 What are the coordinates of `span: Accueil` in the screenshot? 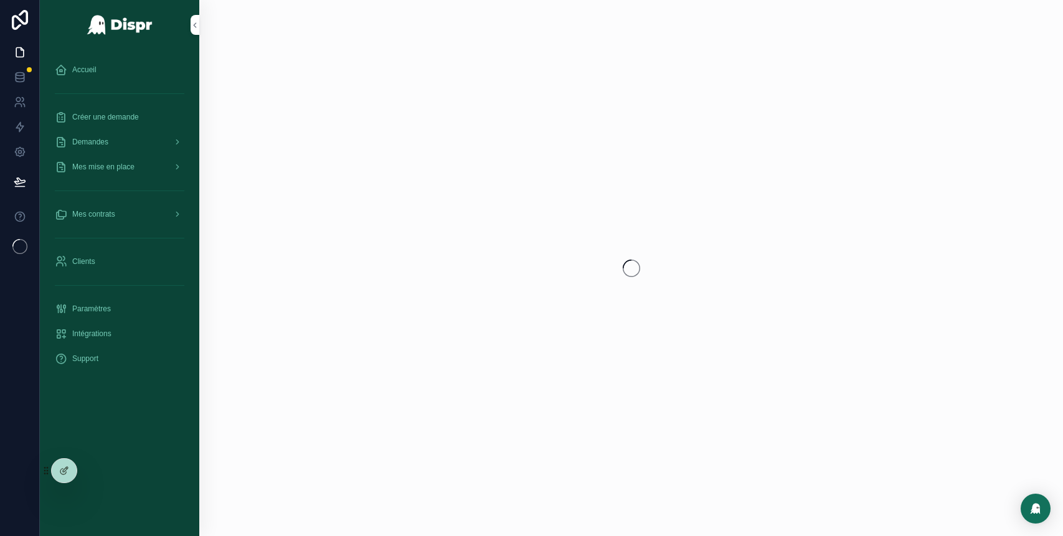 It's located at (84, 70).